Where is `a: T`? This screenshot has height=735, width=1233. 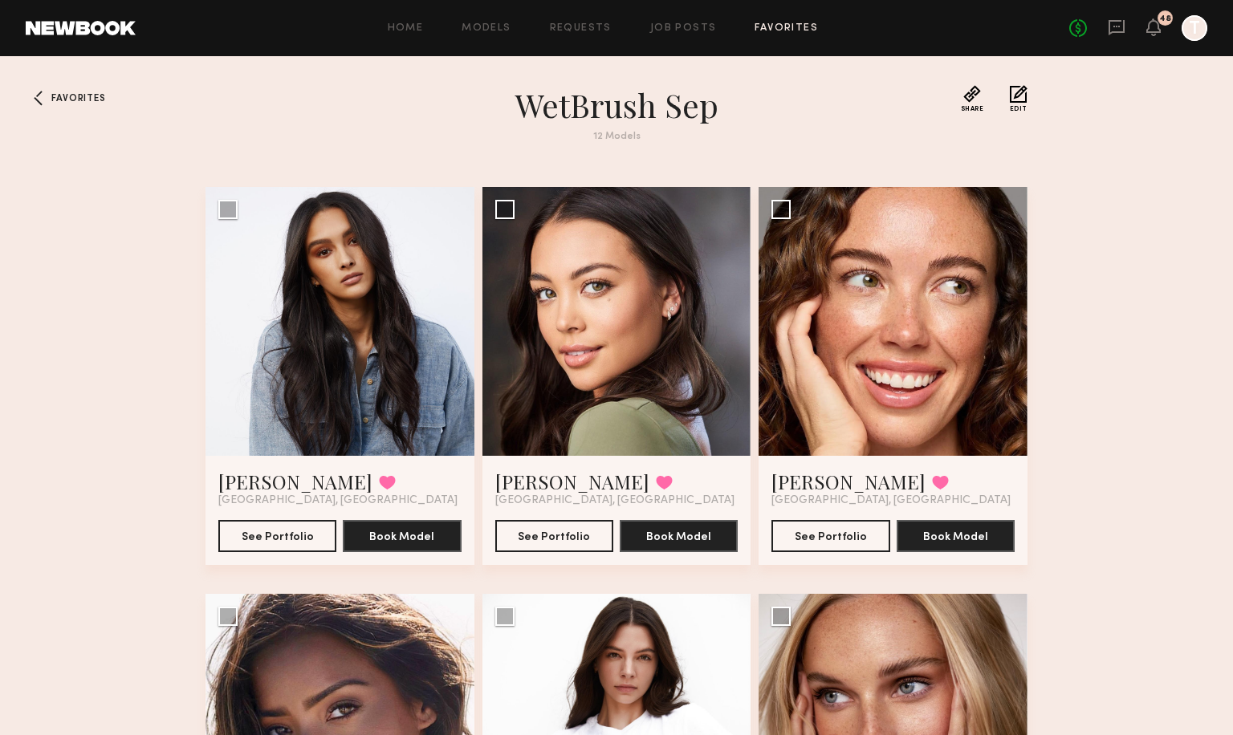
a: T is located at coordinates (1194, 28).